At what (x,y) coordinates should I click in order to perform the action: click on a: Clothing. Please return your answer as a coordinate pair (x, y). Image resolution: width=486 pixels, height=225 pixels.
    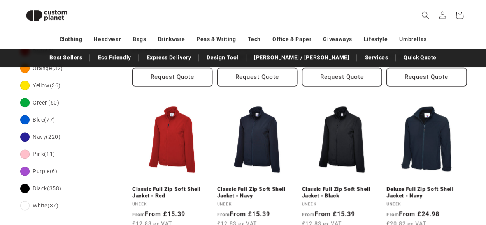
    Looking at the image, I should click on (71, 39).